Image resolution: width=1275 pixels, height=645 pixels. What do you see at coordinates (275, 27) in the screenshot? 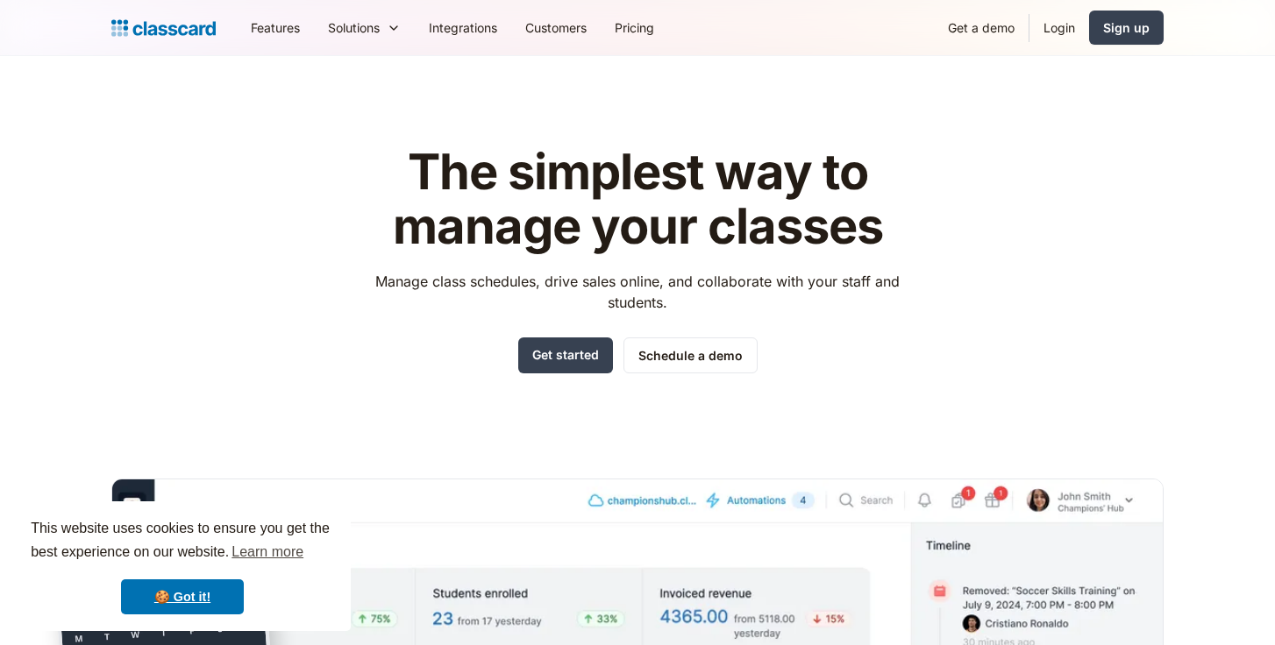
I see `a: Features` at bounding box center [275, 27].